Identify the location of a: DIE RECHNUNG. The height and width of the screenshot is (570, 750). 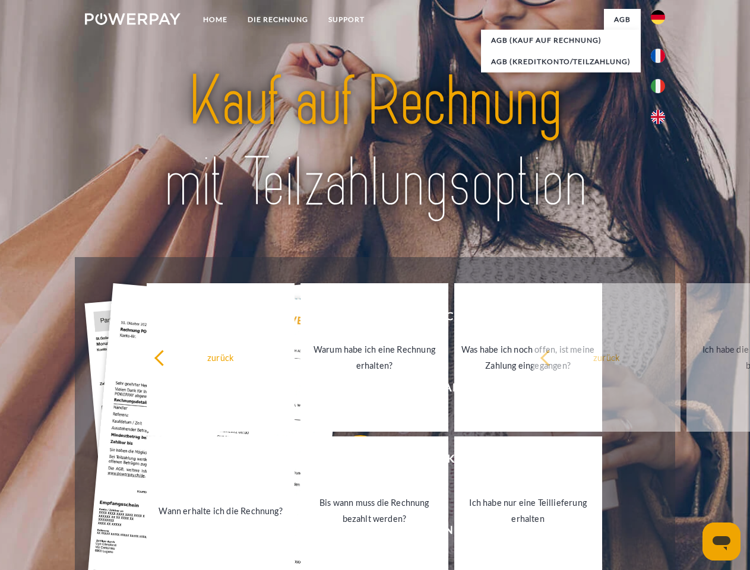
(278, 20).